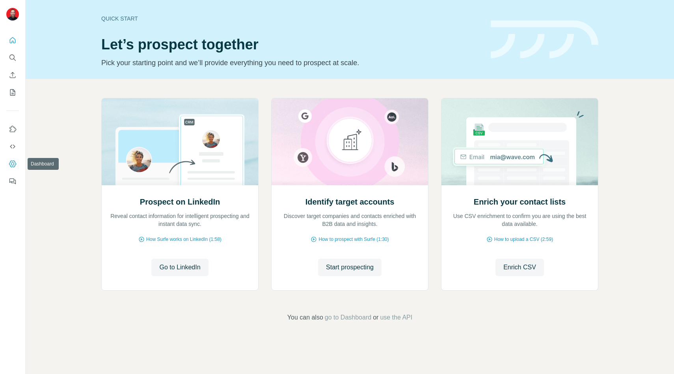 The height and width of the screenshot is (374, 674). I want to click on button: go to Dashboard, so click(348, 317).